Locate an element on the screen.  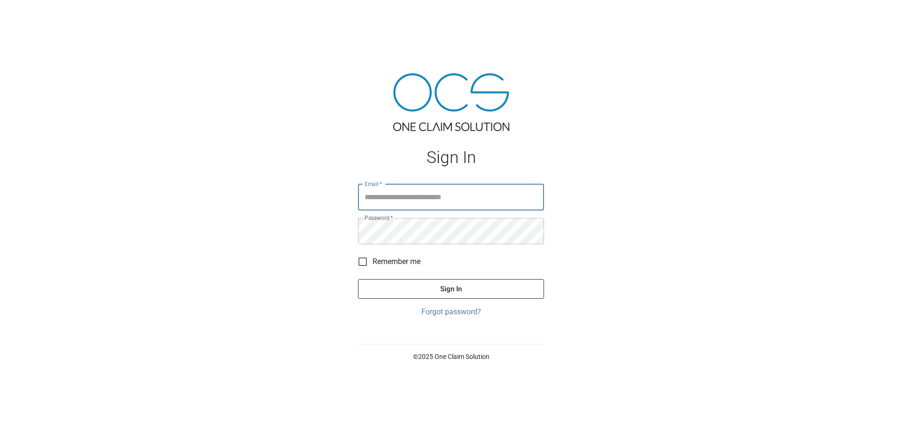
span: Remember me is located at coordinates (396, 262).